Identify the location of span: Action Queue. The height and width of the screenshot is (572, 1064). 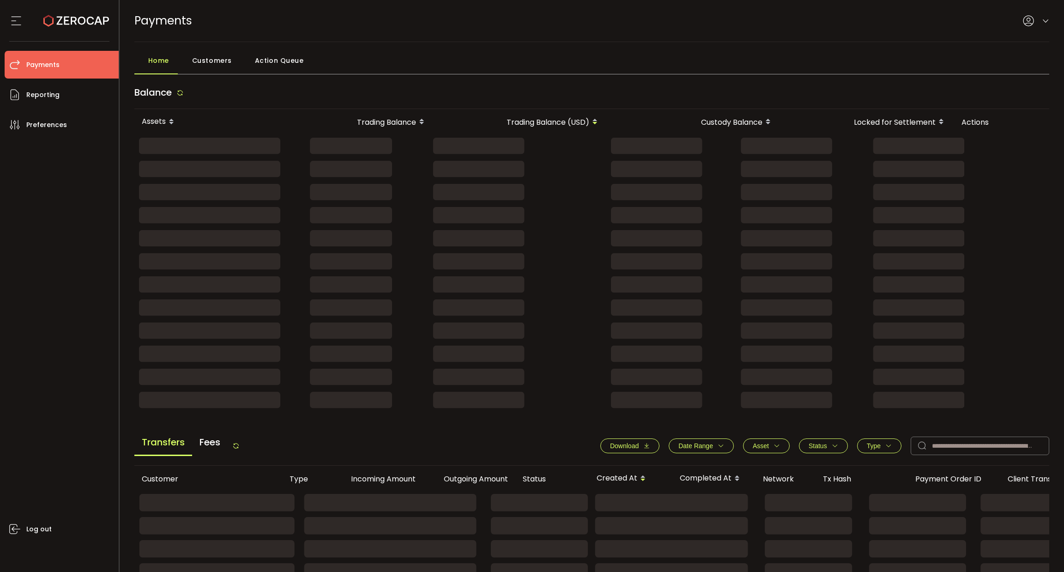
(279, 60).